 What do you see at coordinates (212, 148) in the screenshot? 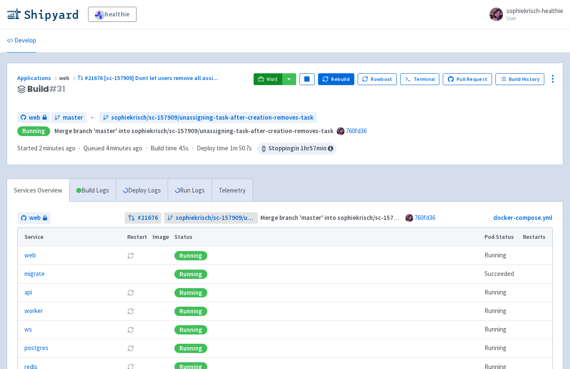
I see `span: Deploy time` at bounding box center [212, 148].